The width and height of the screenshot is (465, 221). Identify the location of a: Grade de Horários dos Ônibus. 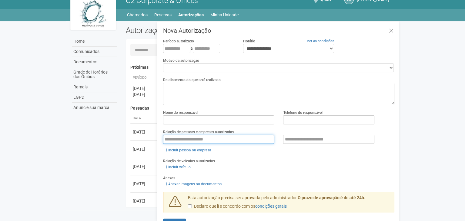
(94, 75).